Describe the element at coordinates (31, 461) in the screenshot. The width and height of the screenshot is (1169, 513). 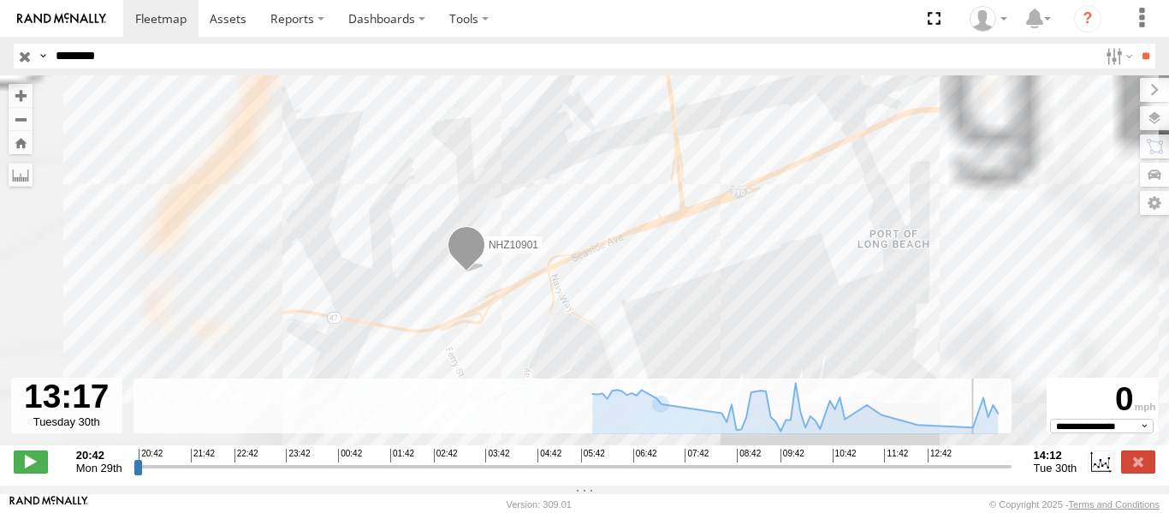
I see `label: Play/Stop` at that location.